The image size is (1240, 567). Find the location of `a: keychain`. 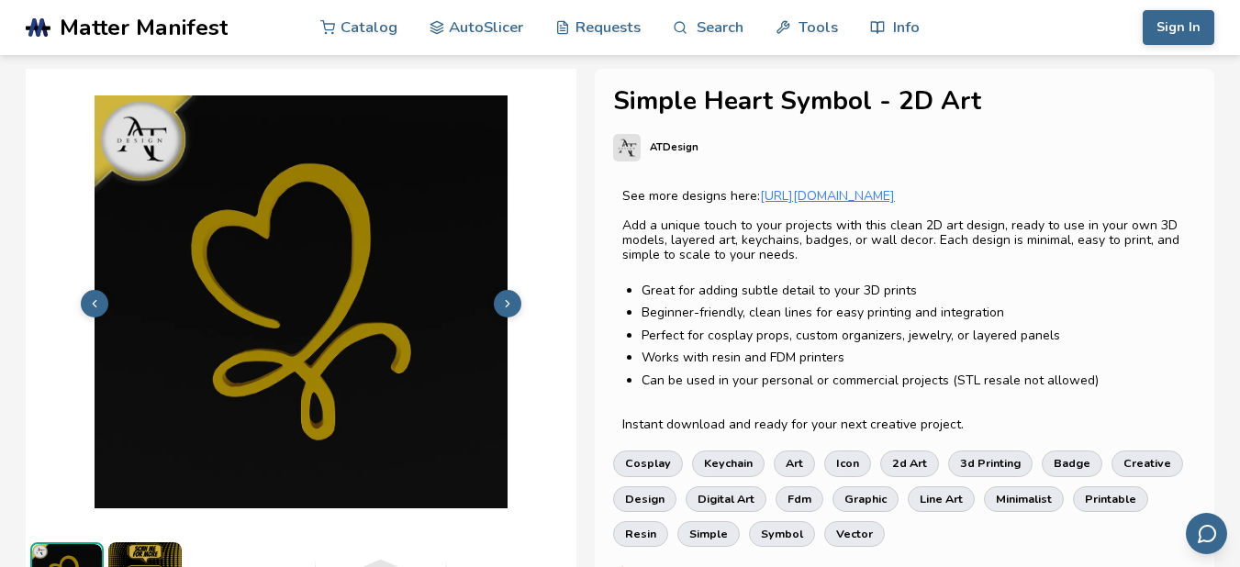

a: keychain is located at coordinates (728, 463).